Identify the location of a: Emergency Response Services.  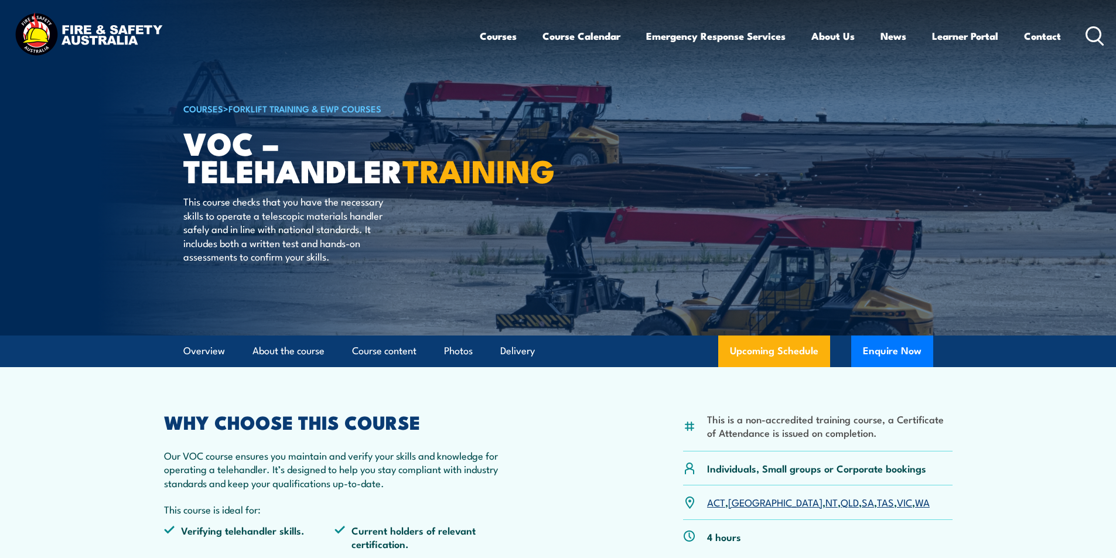
(716, 36).